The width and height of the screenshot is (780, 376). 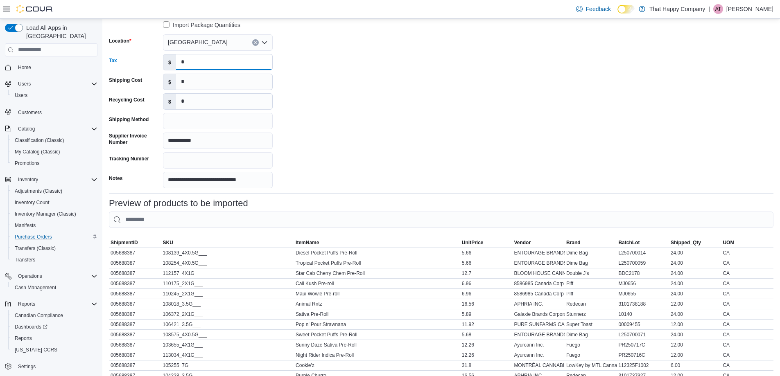 What do you see at coordinates (377, 325) in the screenshot?
I see `div: Pop n' Pour Strawnana` at bounding box center [377, 325].